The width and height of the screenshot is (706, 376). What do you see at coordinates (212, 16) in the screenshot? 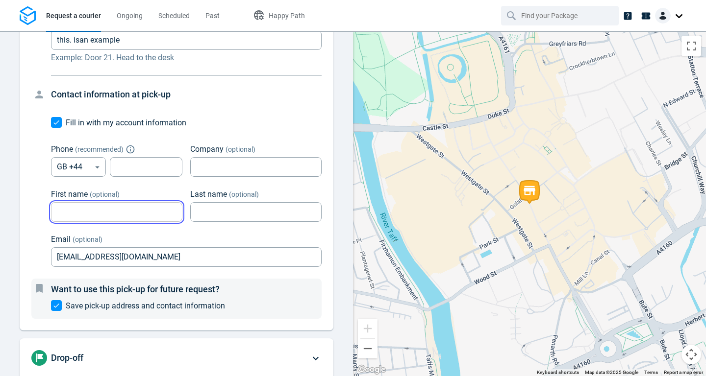
I see `span: Past` at bounding box center [212, 16].